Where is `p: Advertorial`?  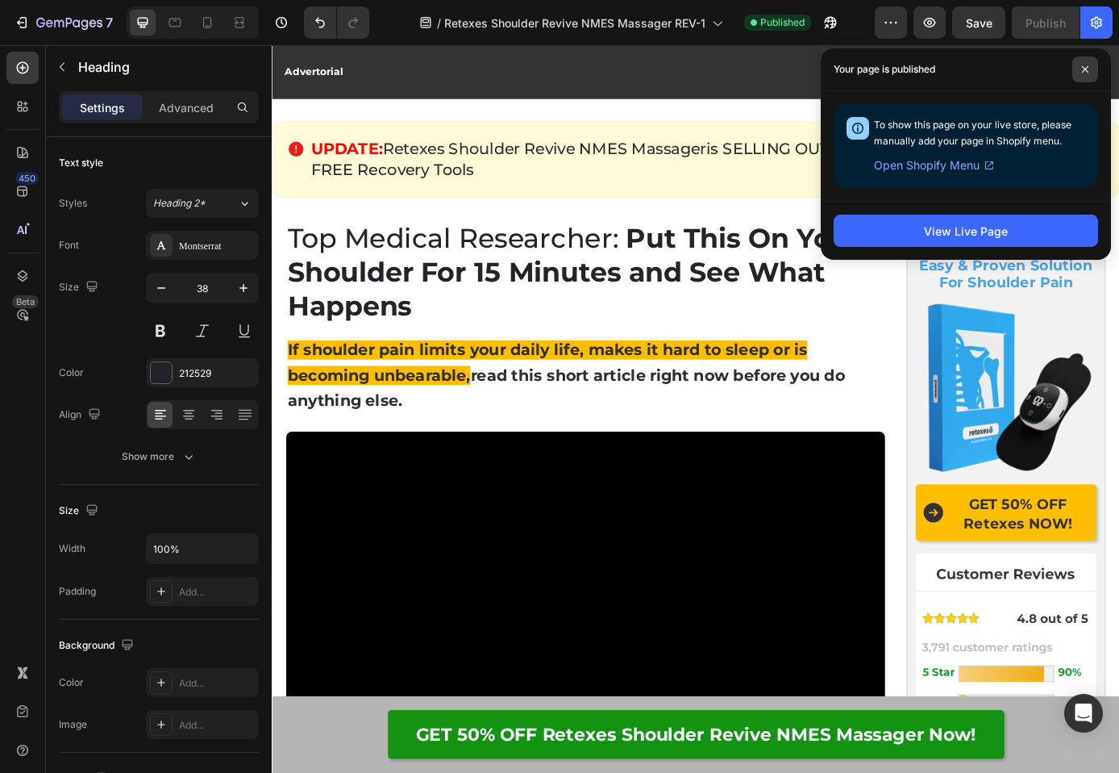
p: Advertorial is located at coordinates (246, 30).